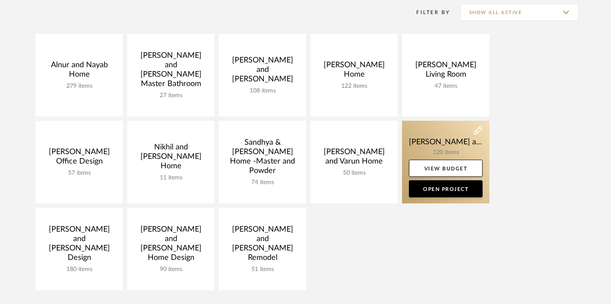 The width and height of the screenshot is (611, 304). What do you see at coordinates (446, 189) in the screenshot?
I see `a: Open Project` at bounding box center [446, 189].